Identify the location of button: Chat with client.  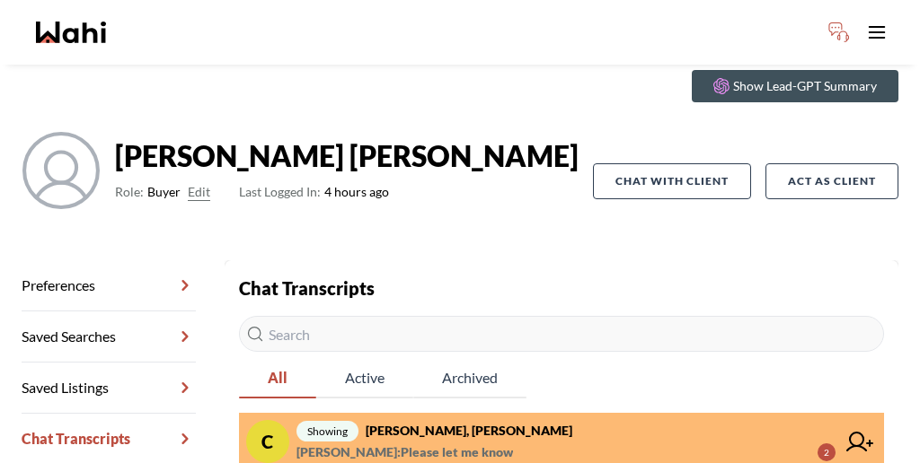
(672, 181).